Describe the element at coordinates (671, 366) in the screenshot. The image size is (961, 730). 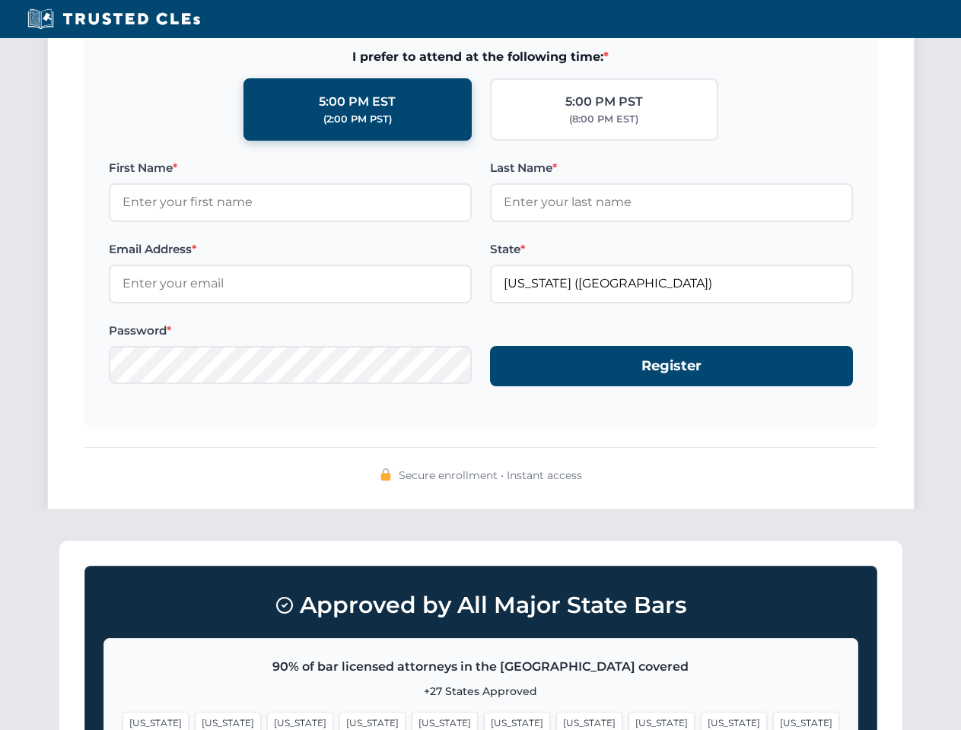
I see `button: Register` at that location.